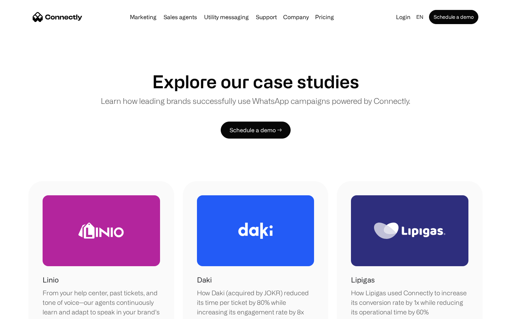  I want to click on a: Utility messaging, so click(226, 17).